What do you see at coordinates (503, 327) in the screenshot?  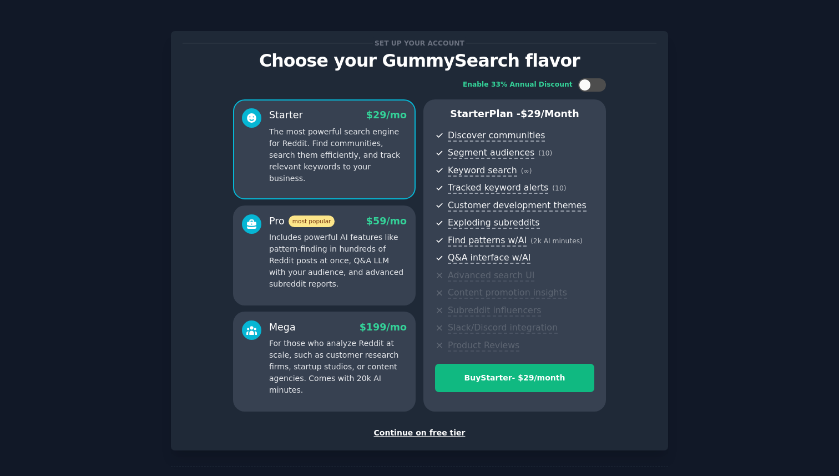 I see `span: Slack/Discord integration` at bounding box center [503, 327].